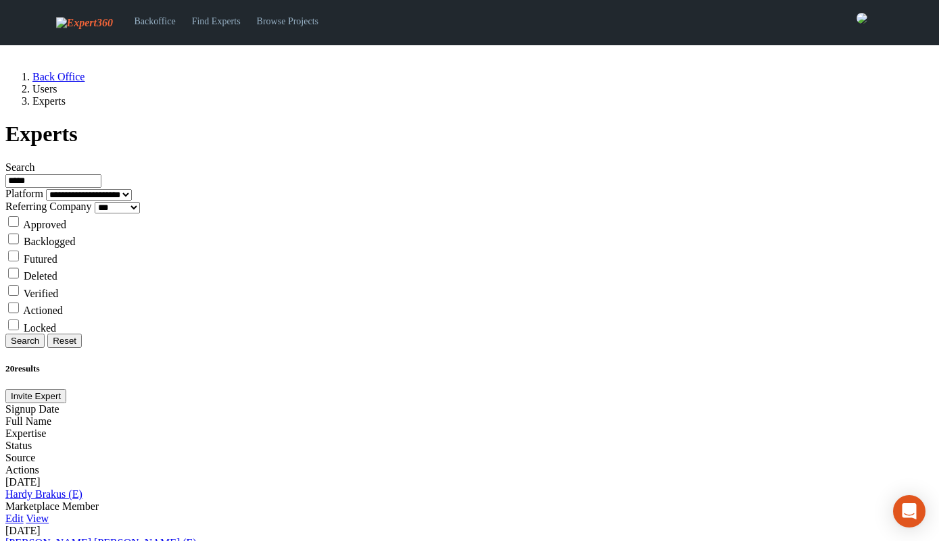 The height and width of the screenshot is (541, 939). Describe the element at coordinates (469, 458) in the screenshot. I see `div: Source` at that location.